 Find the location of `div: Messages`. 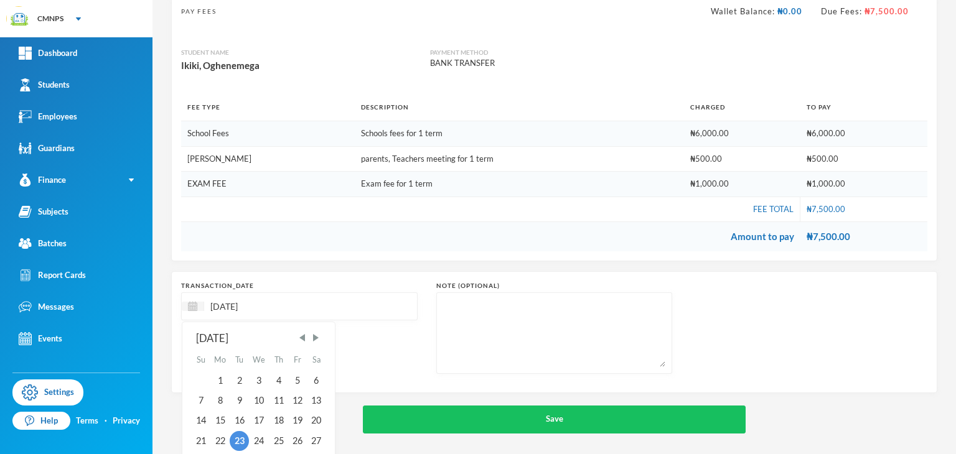

div: Messages is located at coordinates (46, 307).